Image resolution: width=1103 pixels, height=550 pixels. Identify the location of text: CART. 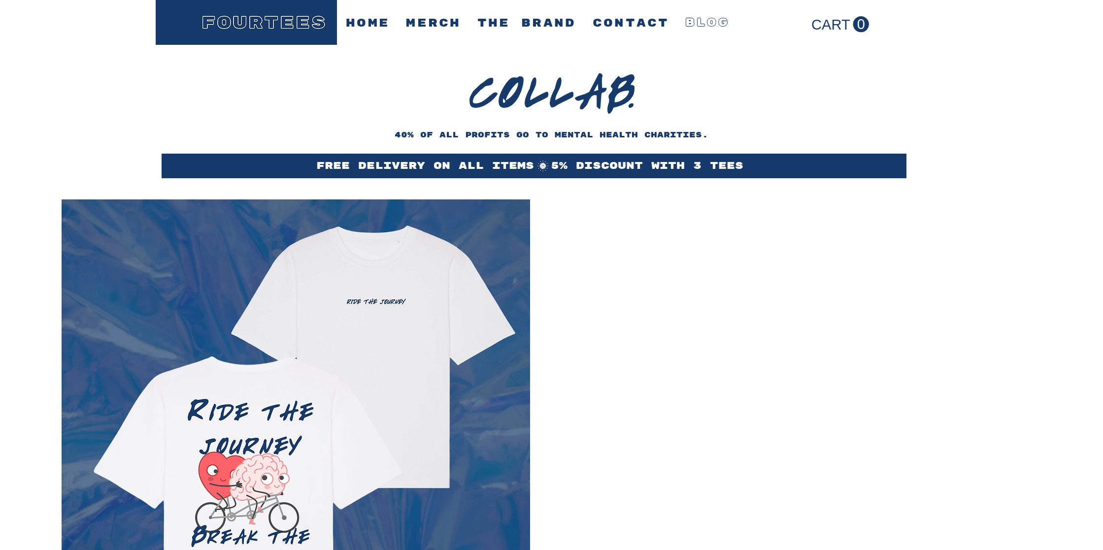
(831, 25).